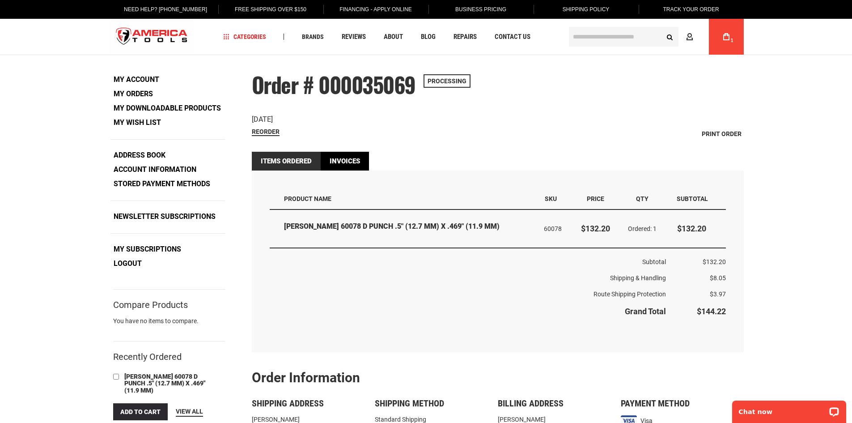 This screenshot has width=852, height=423. Describe the element at coordinates (646, 311) in the screenshot. I see `strong: Grand Total` at that location.